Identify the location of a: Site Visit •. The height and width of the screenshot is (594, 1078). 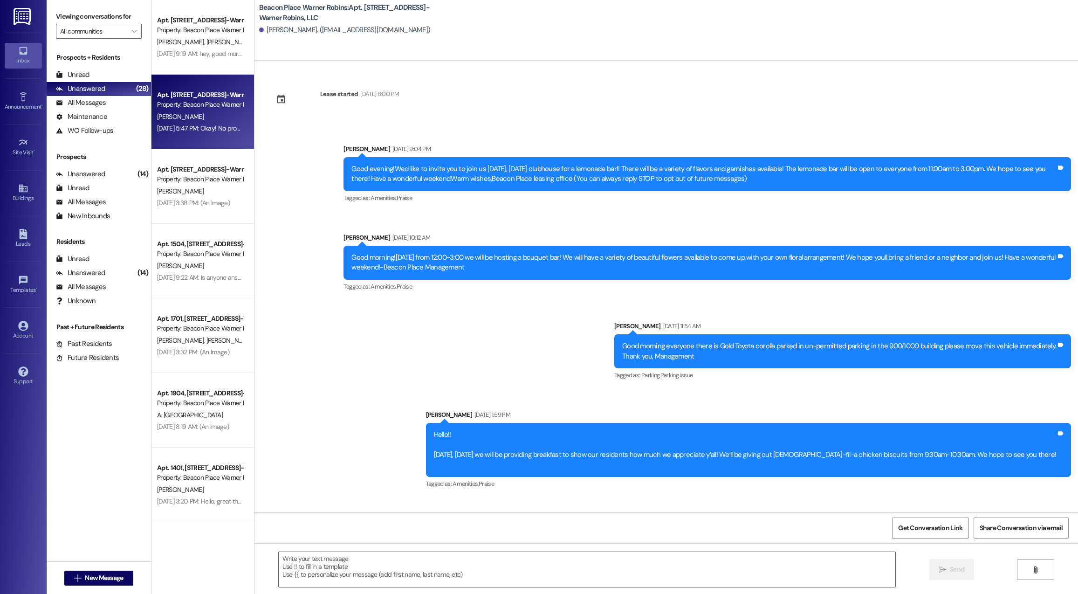
(23, 147).